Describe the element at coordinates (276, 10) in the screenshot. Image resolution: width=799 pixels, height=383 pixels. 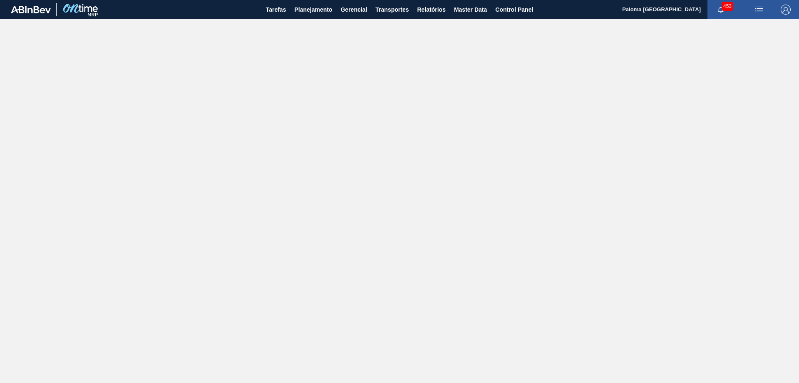
I see `span: Tarefas` at that location.